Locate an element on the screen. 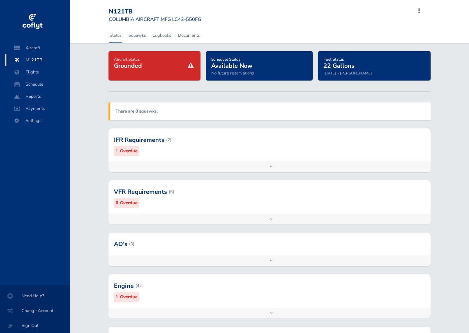 This screenshot has height=333, width=469. a: There are 8 squawks. is located at coordinates (137, 111).